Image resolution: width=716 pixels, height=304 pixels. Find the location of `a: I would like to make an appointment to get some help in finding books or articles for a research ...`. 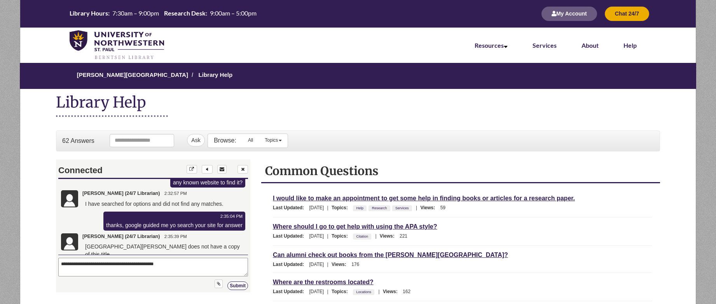

a: I would like to make an appointment to get some help in finding books or articles for a research ... is located at coordinates (424, 198).